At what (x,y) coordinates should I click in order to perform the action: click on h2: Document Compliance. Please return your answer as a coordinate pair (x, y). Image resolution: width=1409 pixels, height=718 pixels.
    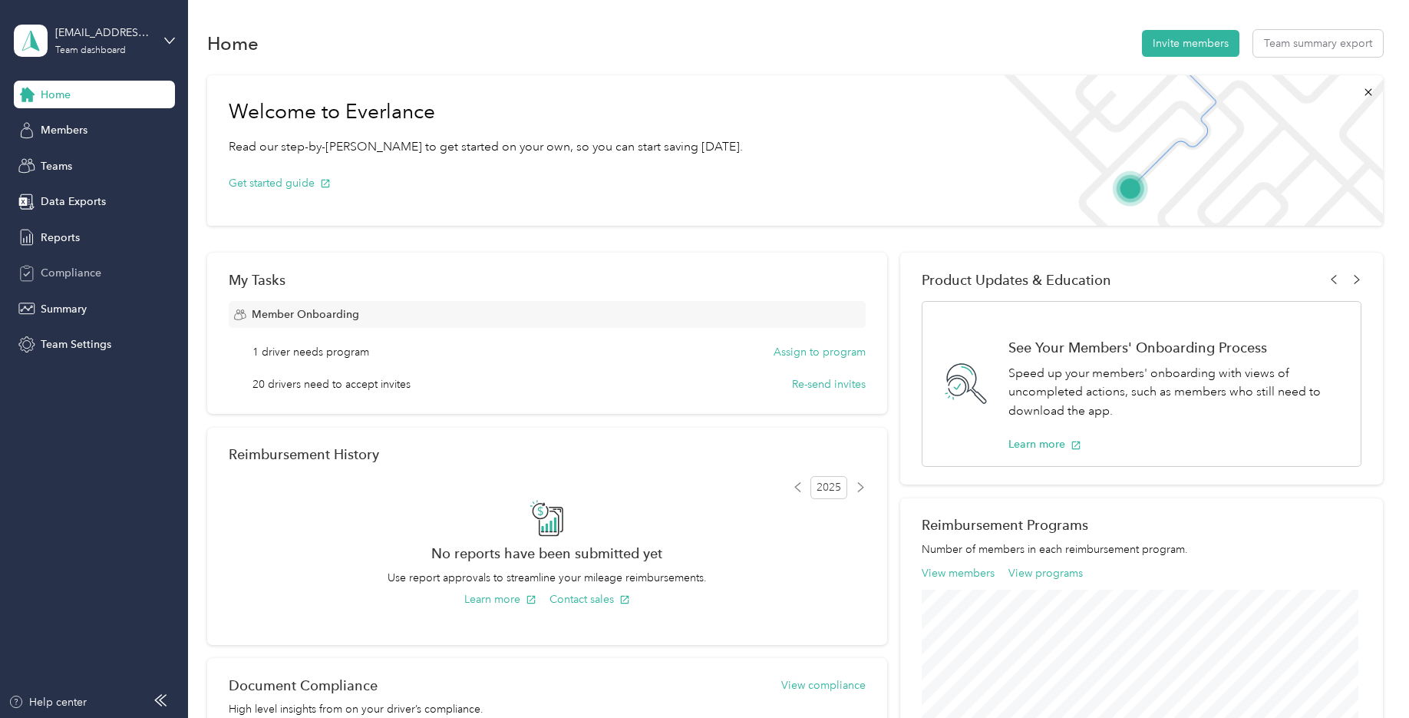
    Looking at the image, I should click on (303, 685).